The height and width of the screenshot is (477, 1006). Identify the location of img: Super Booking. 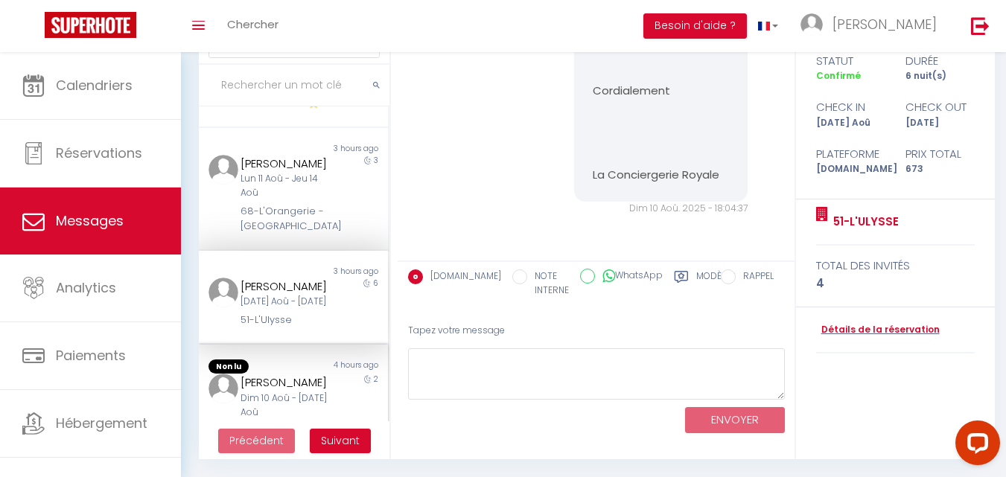
(90, 25).